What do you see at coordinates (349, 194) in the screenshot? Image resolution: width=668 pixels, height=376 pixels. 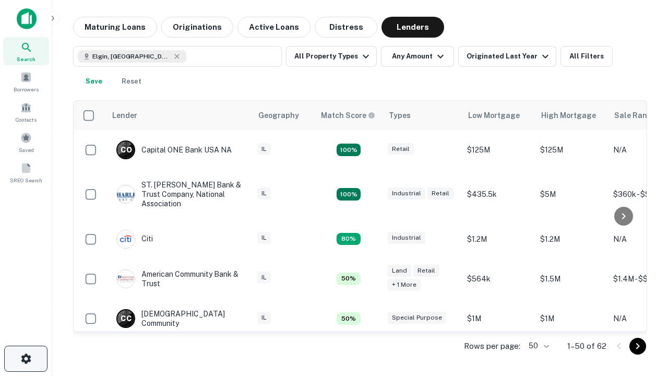 I see `div: Matching Properties: 18, hasApolloMatch: undefined` at bounding box center [349, 194].